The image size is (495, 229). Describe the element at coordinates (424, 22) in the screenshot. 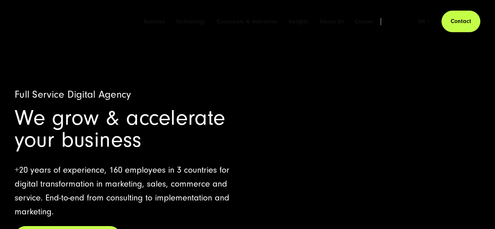

I see `div: en` at that location.